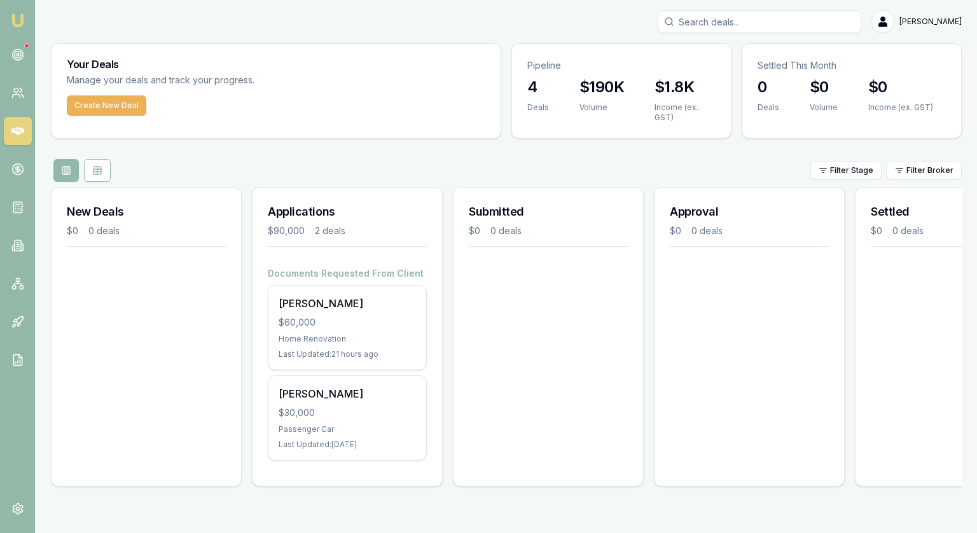 The image size is (977, 533). Describe the element at coordinates (685, 87) in the screenshot. I see `h3: $1.8K` at that location.